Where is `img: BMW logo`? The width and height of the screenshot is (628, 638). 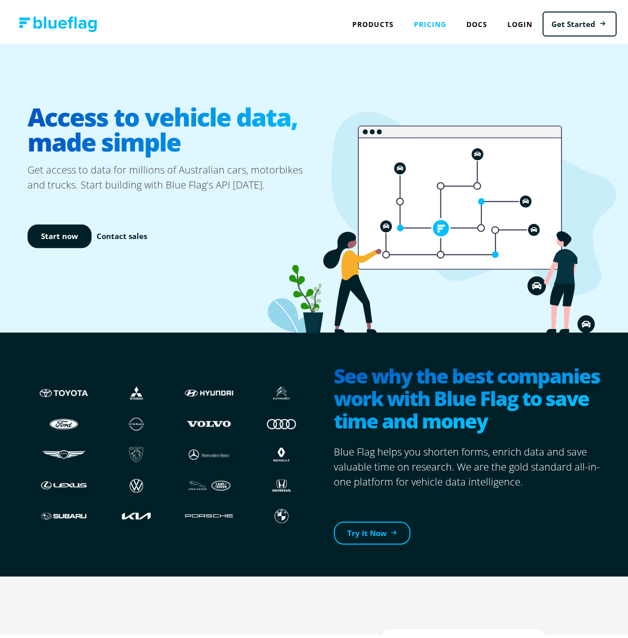
img: BMW logo is located at coordinates (281, 512).